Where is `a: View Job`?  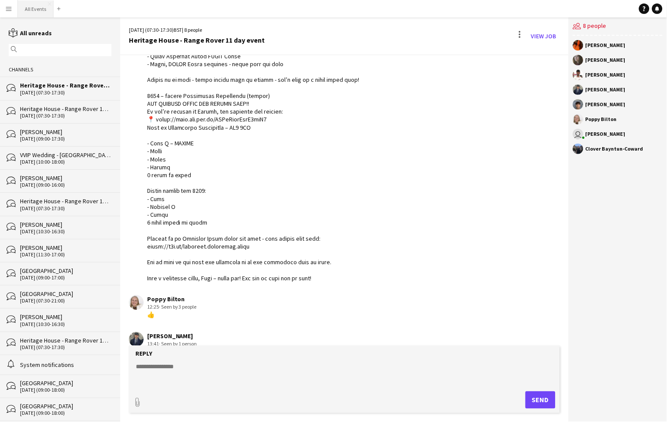 a: View Job is located at coordinates (544, 36).